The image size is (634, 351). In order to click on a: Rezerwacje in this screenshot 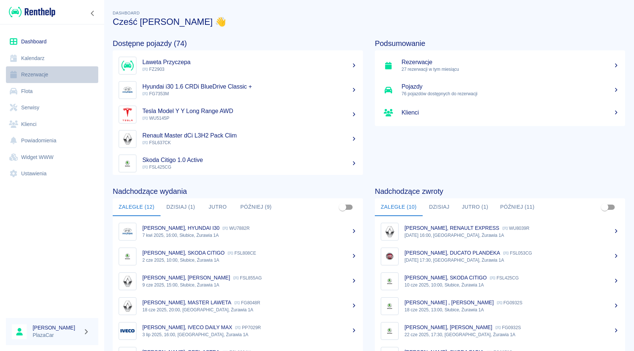, I will do `click(52, 75)`.